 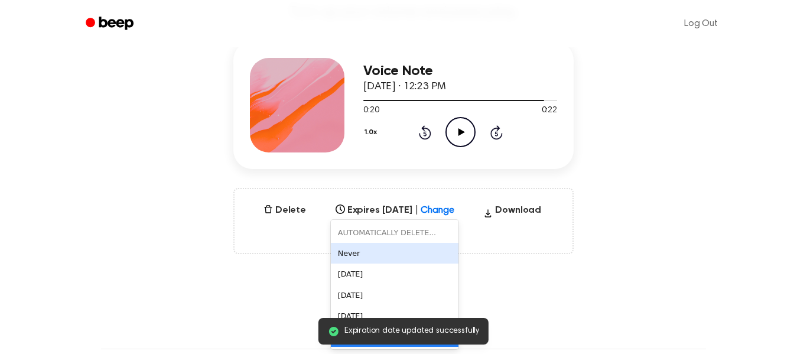 What do you see at coordinates (404, 233) in the screenshot?
I see `span: Only visible to you` at bounding box center [404, 233].